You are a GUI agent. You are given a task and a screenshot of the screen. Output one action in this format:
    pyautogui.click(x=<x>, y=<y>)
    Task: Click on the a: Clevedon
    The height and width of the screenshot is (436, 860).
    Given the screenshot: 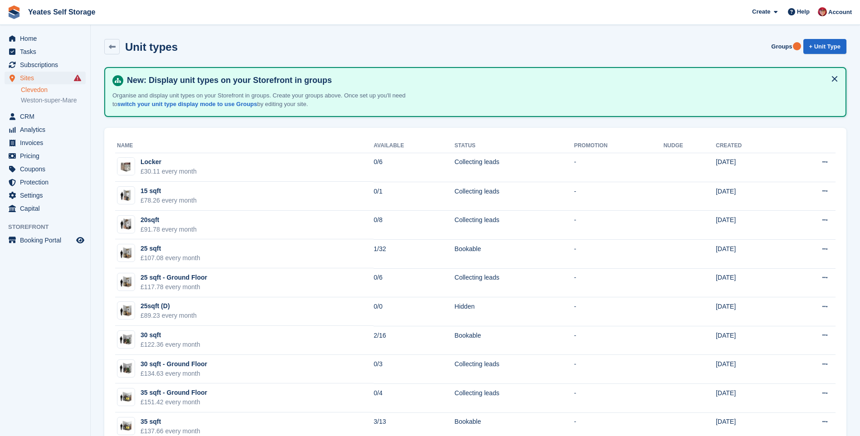 What is the action you would take?
    pyautogui.click(x=53, y=90)
    